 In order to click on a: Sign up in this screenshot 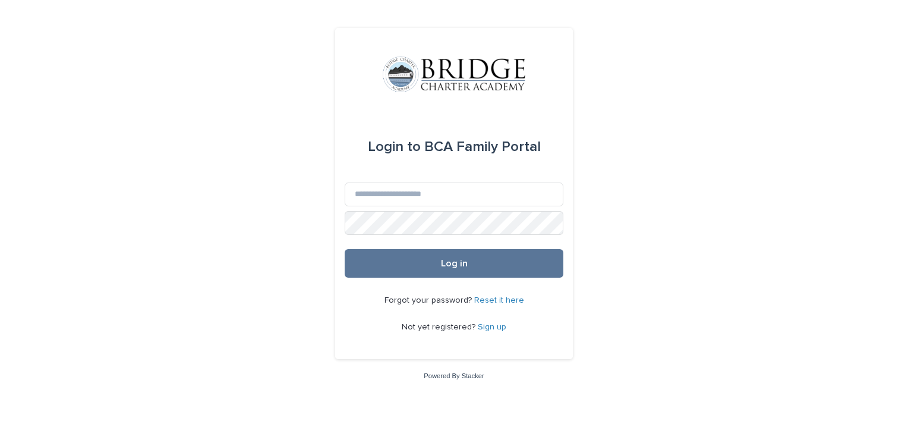, I will do `click(492, 327)`.